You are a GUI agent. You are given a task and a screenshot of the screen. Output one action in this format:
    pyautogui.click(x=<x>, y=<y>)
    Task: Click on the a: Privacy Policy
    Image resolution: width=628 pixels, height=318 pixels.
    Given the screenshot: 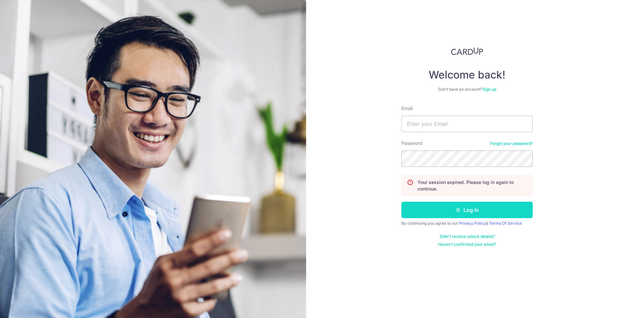 What is the action you would take?
    pyautogui.click(x=472, y=223)
    